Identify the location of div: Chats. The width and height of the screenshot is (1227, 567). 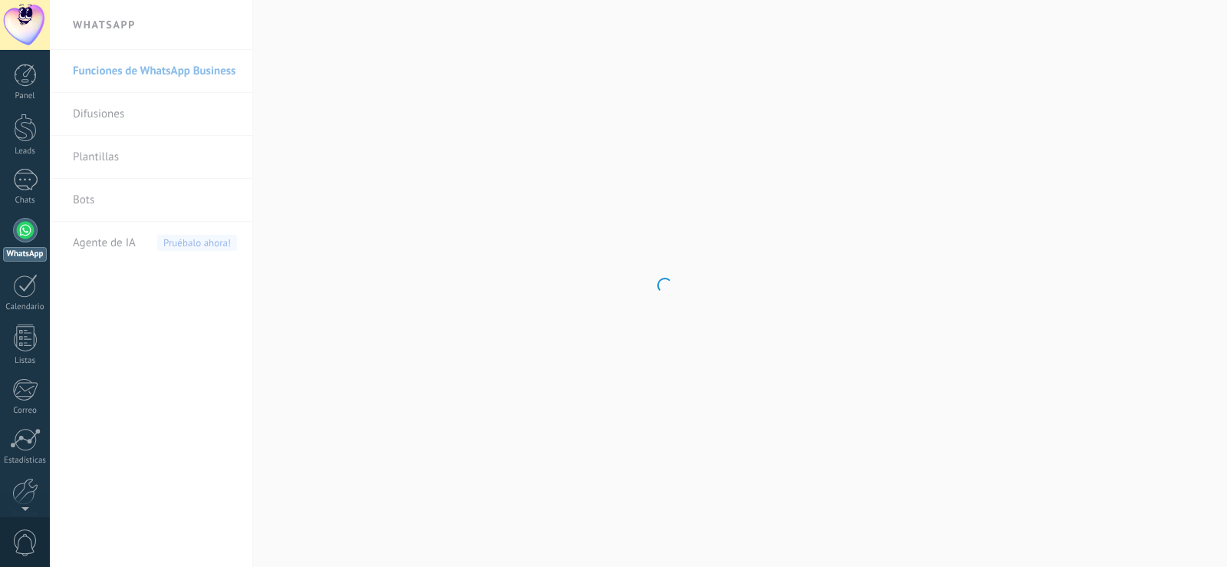
(25, 200).